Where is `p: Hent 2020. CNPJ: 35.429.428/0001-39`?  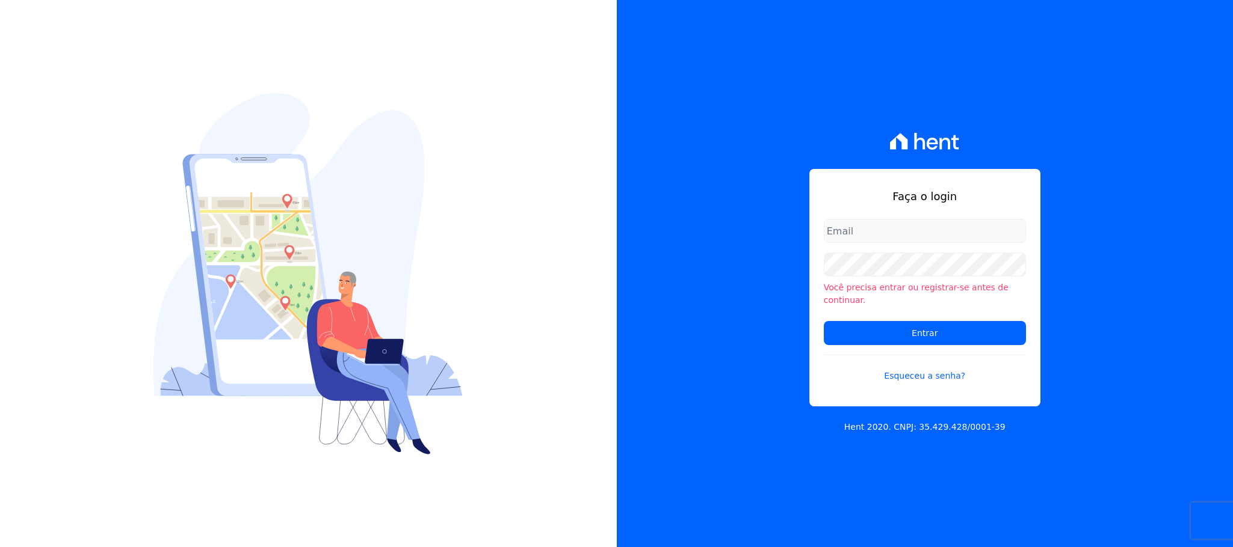 p: Hent 2020. CNPJ: 35.429.428/0001-39 is located at coordinates (925, 427).